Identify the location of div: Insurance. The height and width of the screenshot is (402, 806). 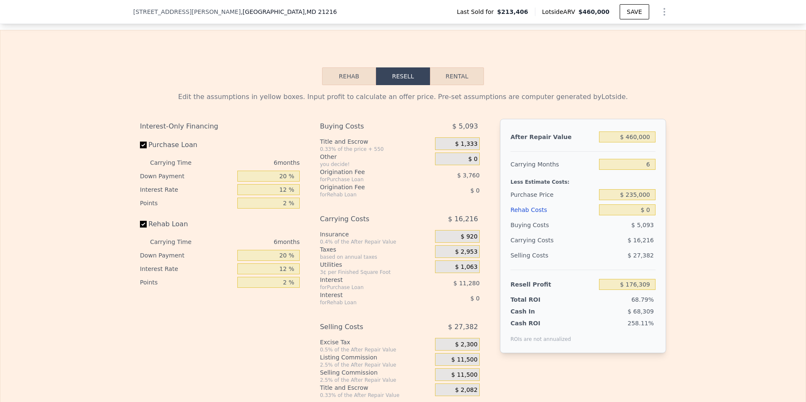
(376, 234).